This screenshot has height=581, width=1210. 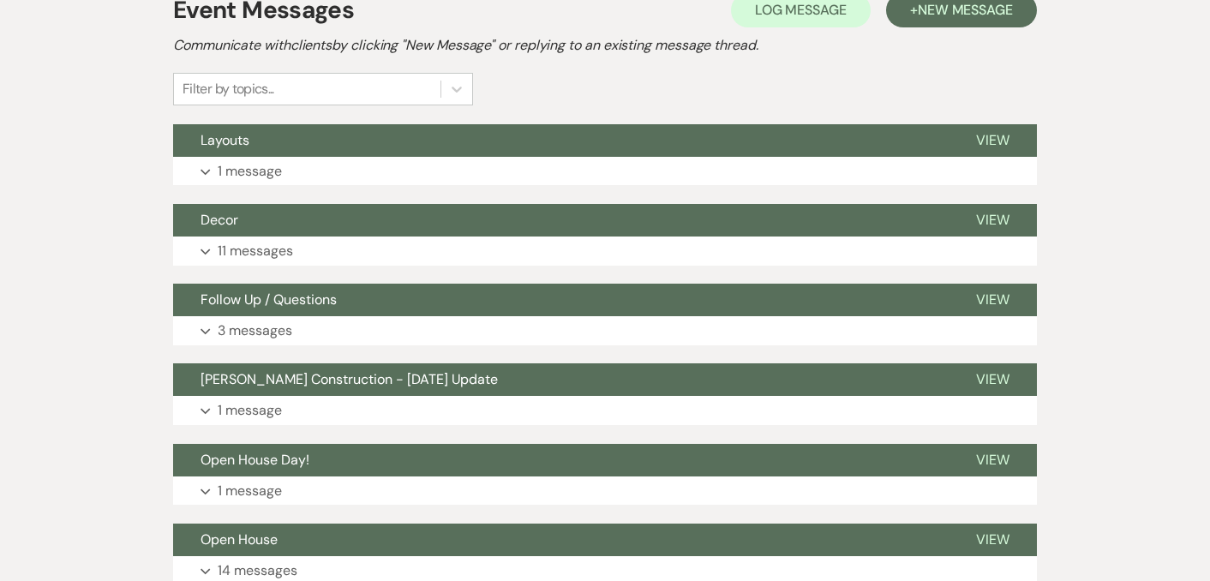 I want to click on button: 11 messages, so click(x=605, y=251).